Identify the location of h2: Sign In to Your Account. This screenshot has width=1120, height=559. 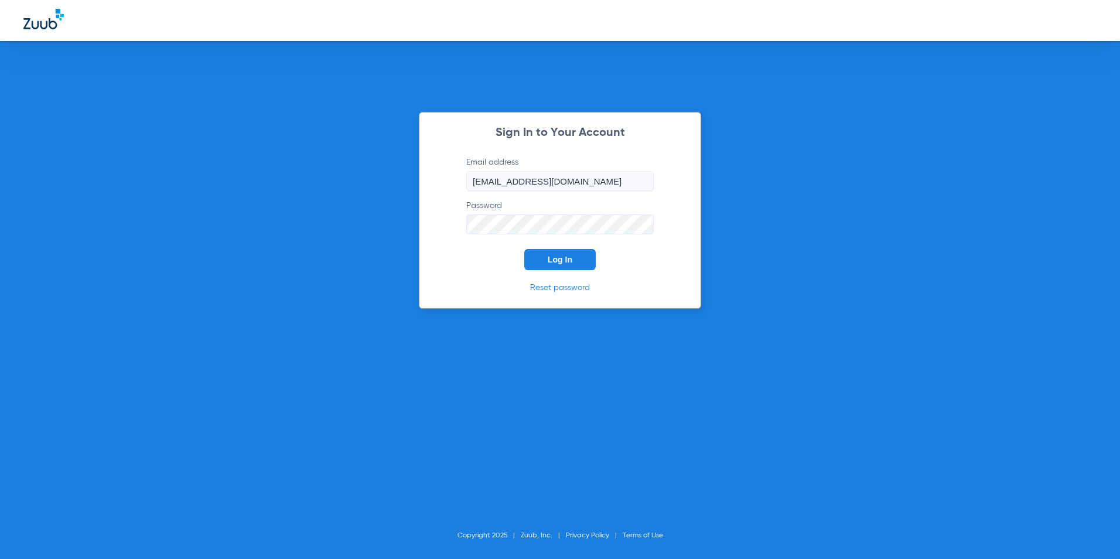
(560, 133).